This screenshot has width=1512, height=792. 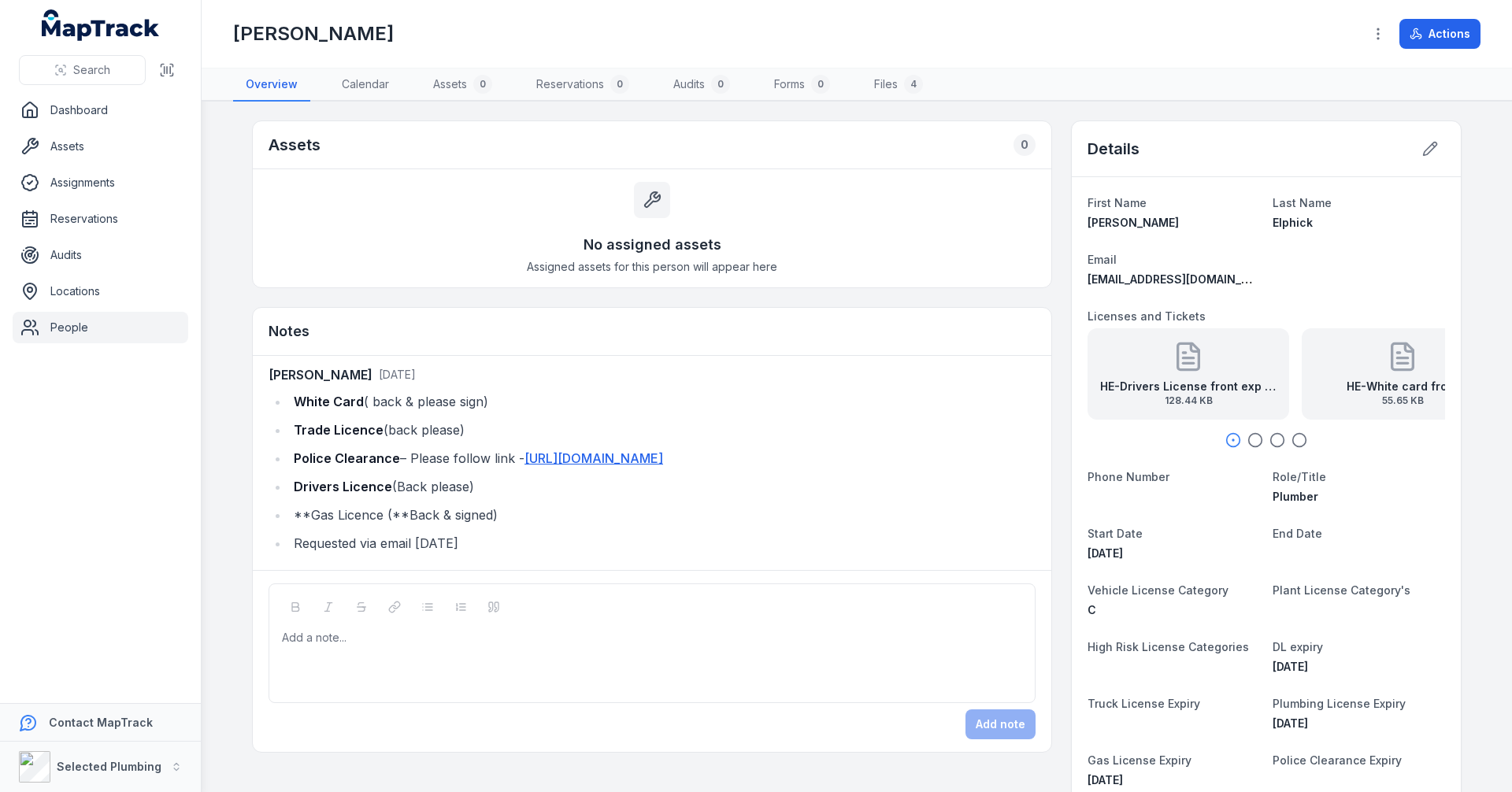 What do you see at coordinates (1296, 496) in the screenshot?
I see `span: Plumber` at bounding box center [1296, 496].